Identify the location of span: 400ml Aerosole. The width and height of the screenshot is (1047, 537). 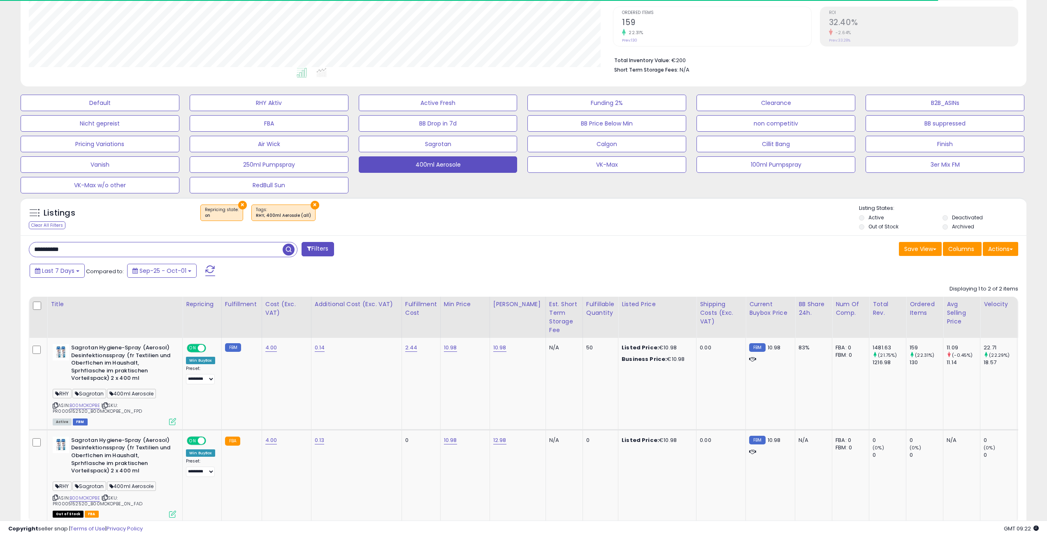
(131, 486).